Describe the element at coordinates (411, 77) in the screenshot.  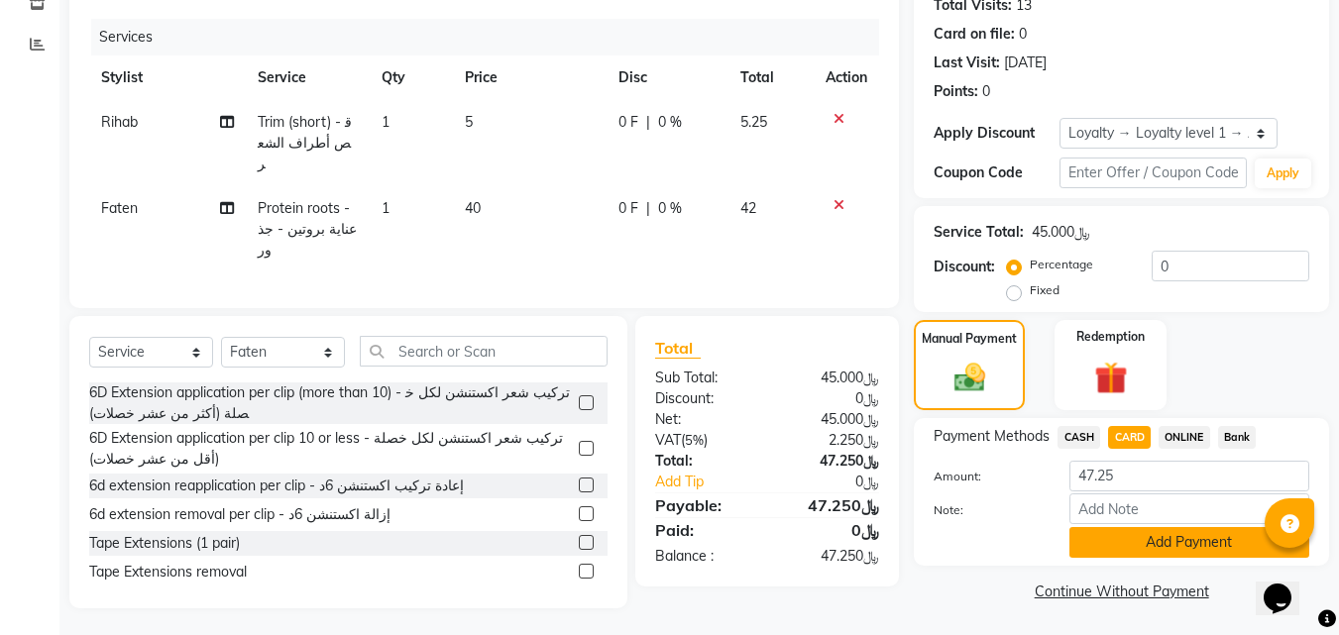
I see `th: Qty` at that location.